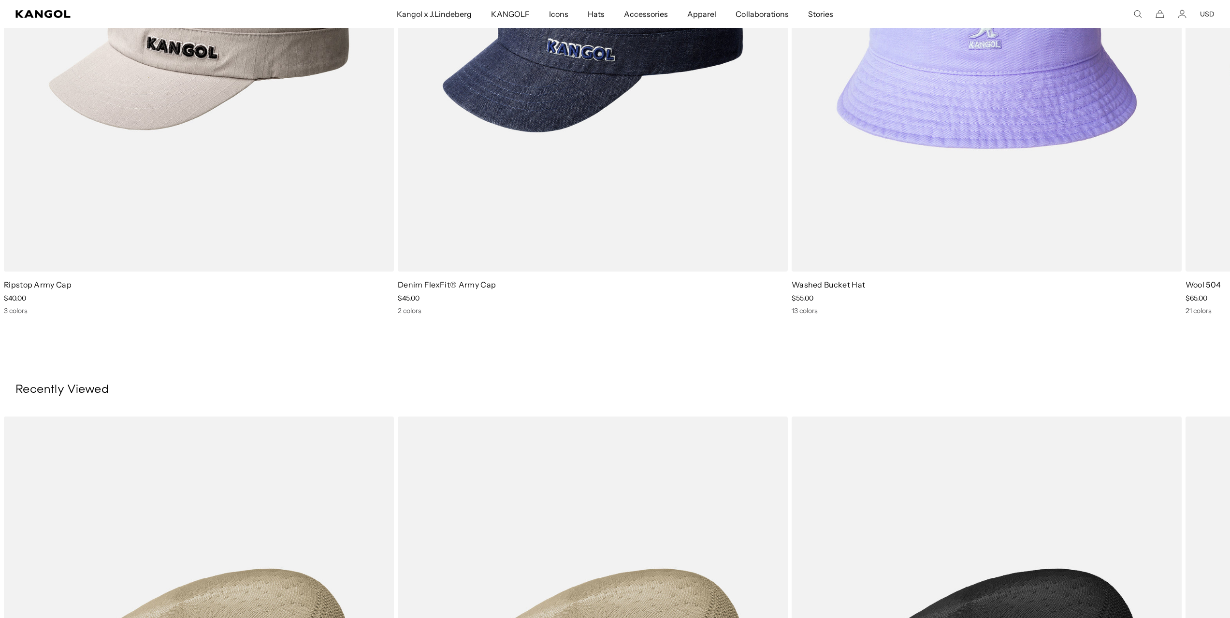  Describe the element at coordinates (408, 298) in the screenshot. I see `span: $45.00` at that location.